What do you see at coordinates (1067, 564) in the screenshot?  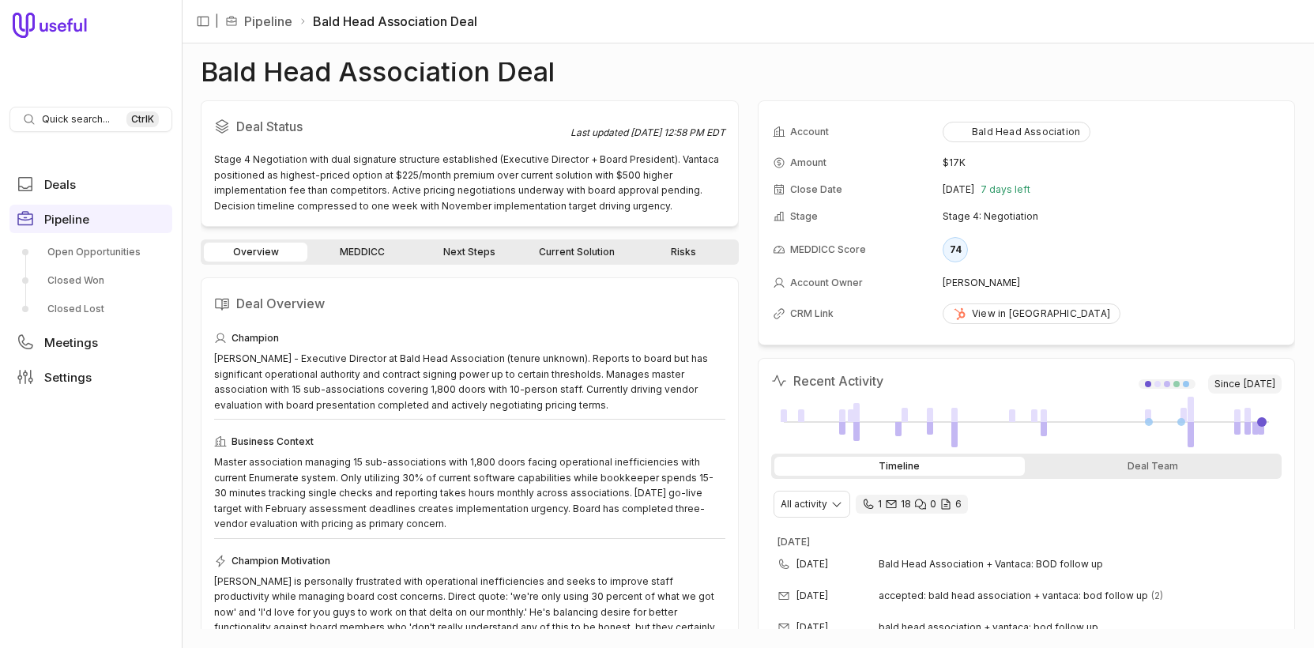 I see `span: Bald Head Association + Vantaca: BOD follow up` at bounding box center [1067, 564].